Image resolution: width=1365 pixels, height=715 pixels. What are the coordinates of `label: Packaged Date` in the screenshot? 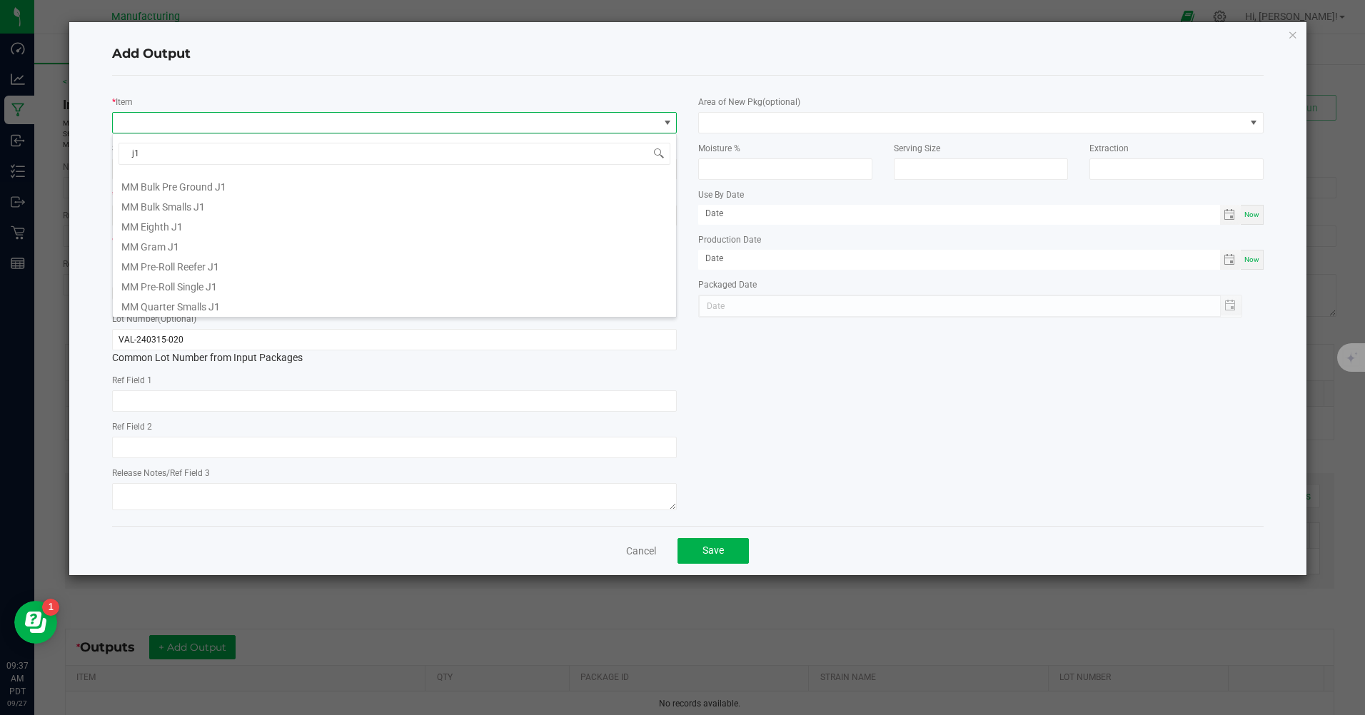 It's located at (727, 285).